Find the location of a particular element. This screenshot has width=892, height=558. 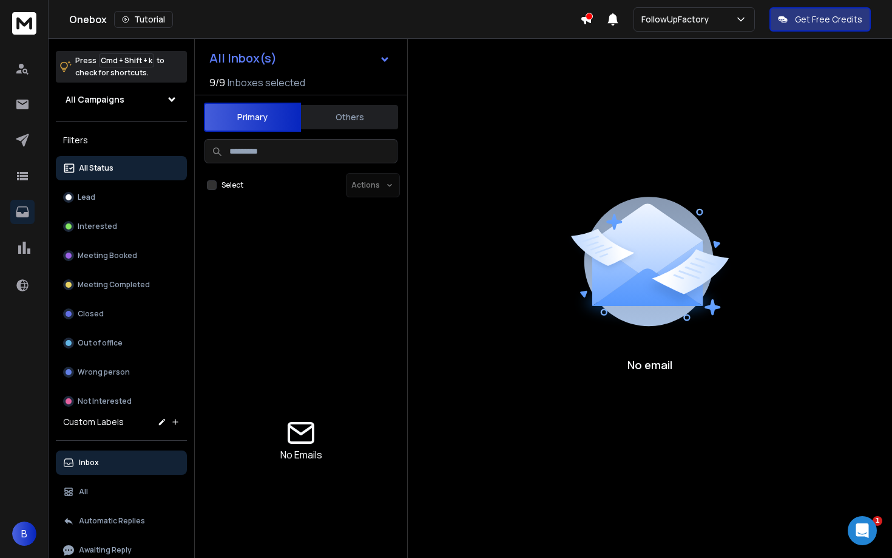

span: 9 / 9 is located at coordinates (217, 83).